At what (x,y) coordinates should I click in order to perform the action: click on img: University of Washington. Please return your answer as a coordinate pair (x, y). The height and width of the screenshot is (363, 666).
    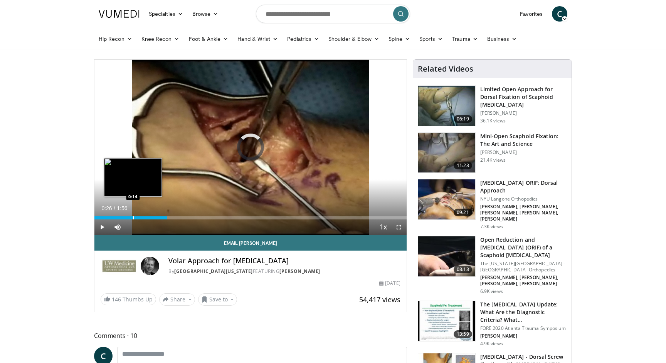
    Looking at the image, I should click on (119, 266).